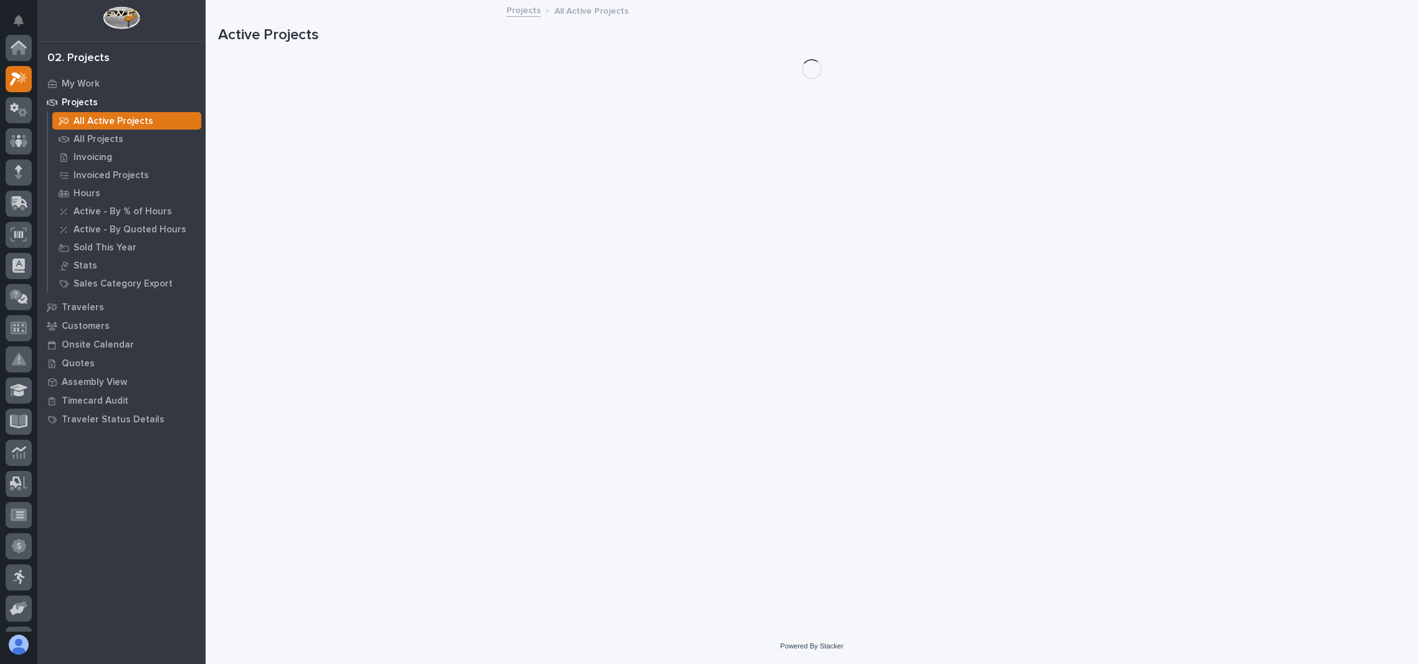 The width and height of the screenshot is (1418, 664). What do you see at coordinates (98, 345) in the screenshot?
I see `p: Onsite Calendar` at bounding box center [98, 345].